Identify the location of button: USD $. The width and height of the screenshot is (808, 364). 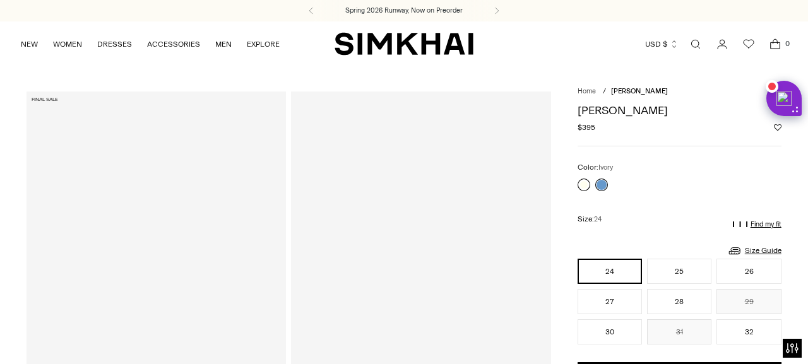
(662, 44).